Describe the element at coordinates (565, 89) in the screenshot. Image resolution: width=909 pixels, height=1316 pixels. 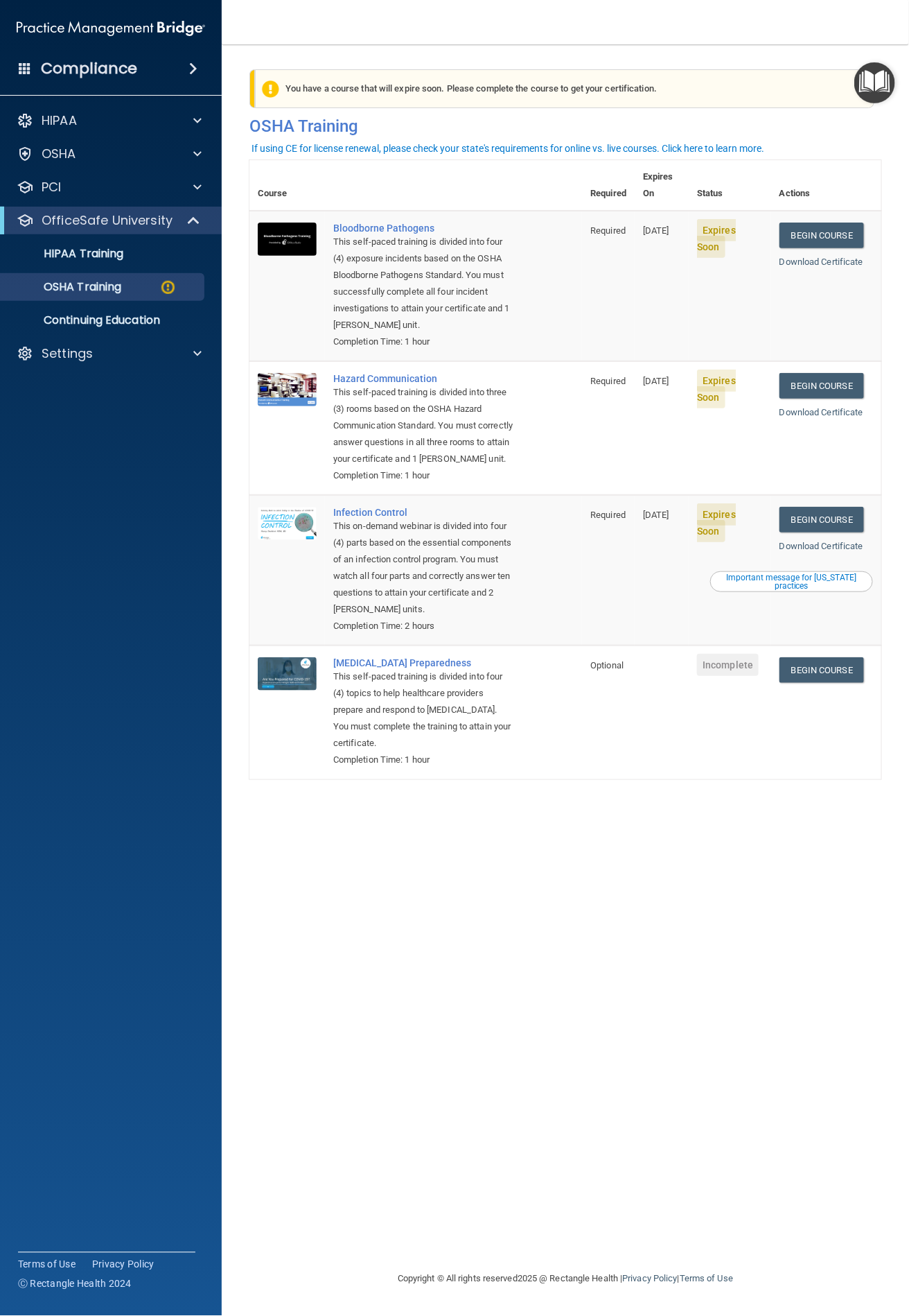
I see `div: You have a course that will expire soon. Please complete the course to get your certification.` at that location.